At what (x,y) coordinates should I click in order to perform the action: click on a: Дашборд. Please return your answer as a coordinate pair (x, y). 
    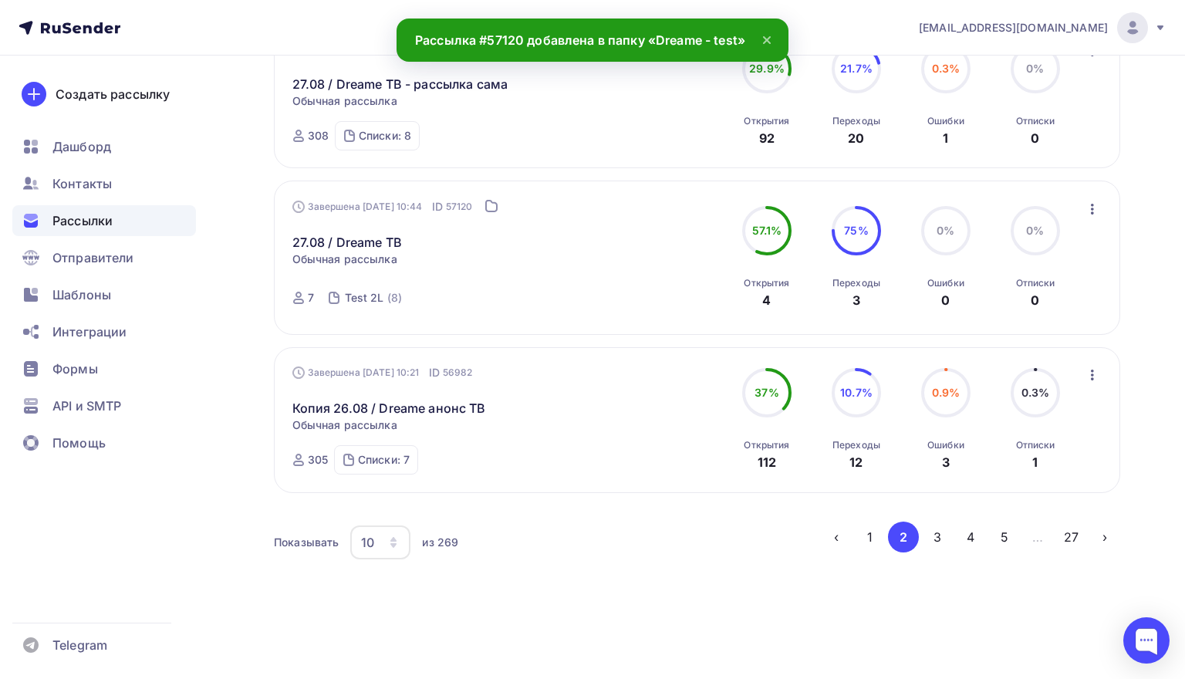
    Looking at the image, I should click on (104, 147).